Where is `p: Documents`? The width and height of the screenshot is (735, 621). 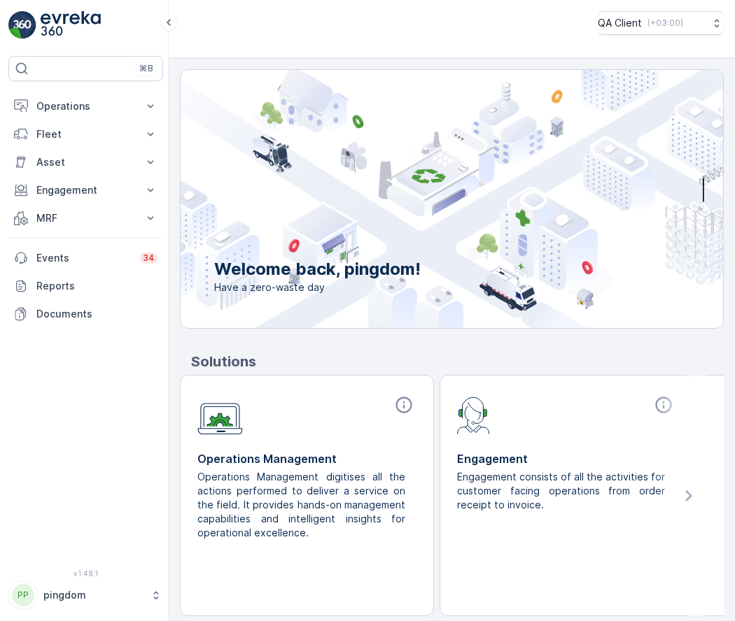
p: Documents is located at coordinates (97, 314).